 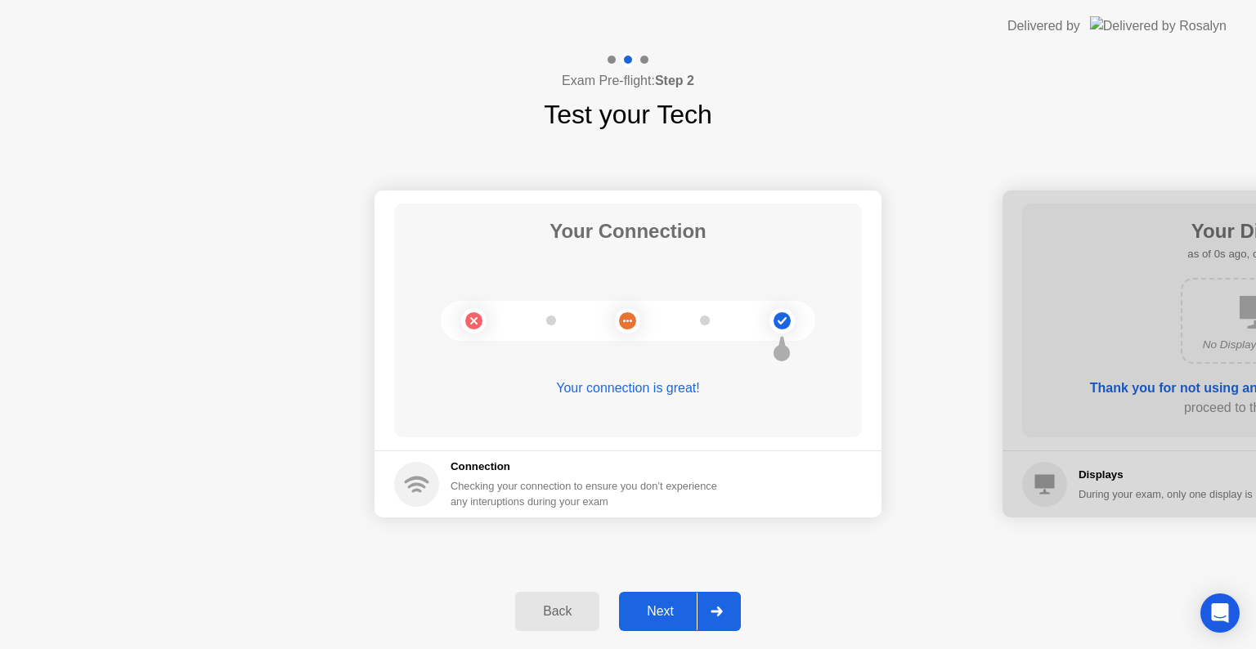 I want to click on h1: Your Connection, so click(x=628, y=231).